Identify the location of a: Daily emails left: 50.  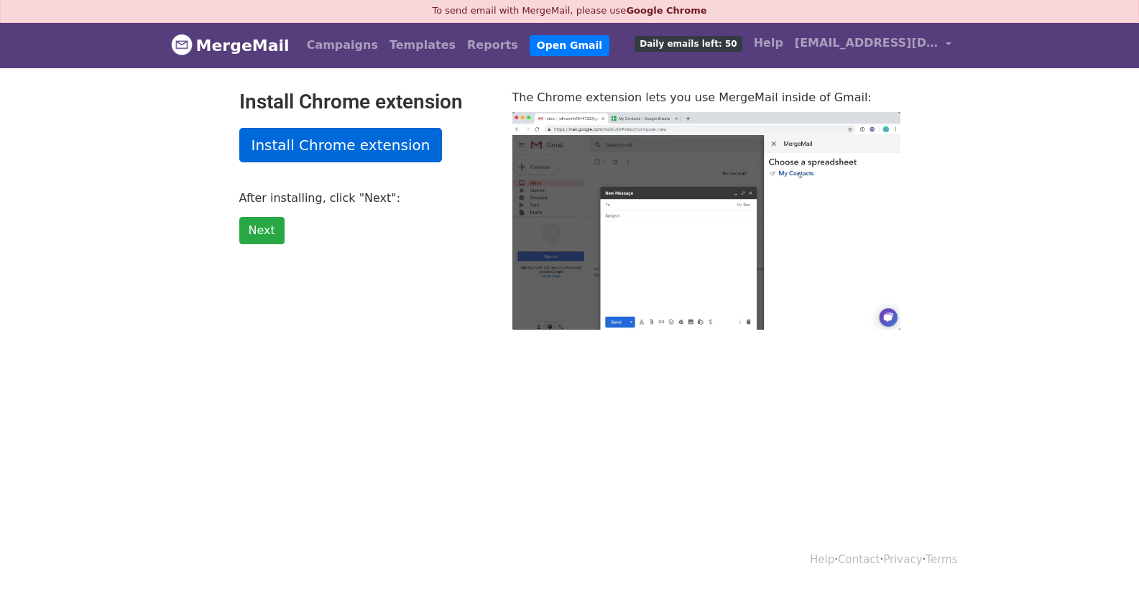
(688, 43).